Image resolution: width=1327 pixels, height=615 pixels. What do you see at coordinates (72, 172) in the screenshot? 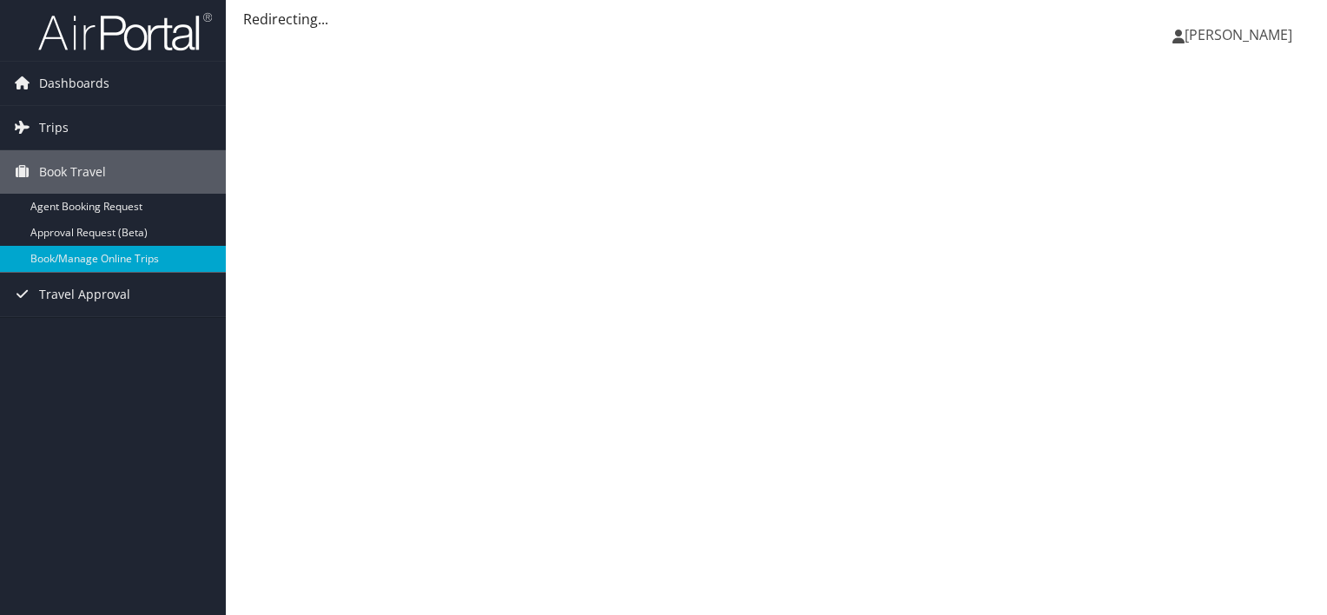
I see `span: Book Travel` at bounding box center [72, 172].